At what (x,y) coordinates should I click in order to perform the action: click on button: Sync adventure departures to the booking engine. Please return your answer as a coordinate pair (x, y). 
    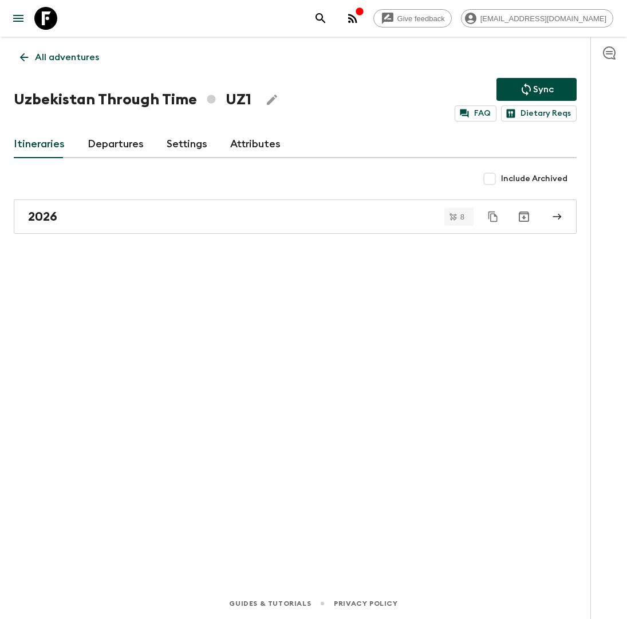
    Looking at the image, I should click on (537, 89).